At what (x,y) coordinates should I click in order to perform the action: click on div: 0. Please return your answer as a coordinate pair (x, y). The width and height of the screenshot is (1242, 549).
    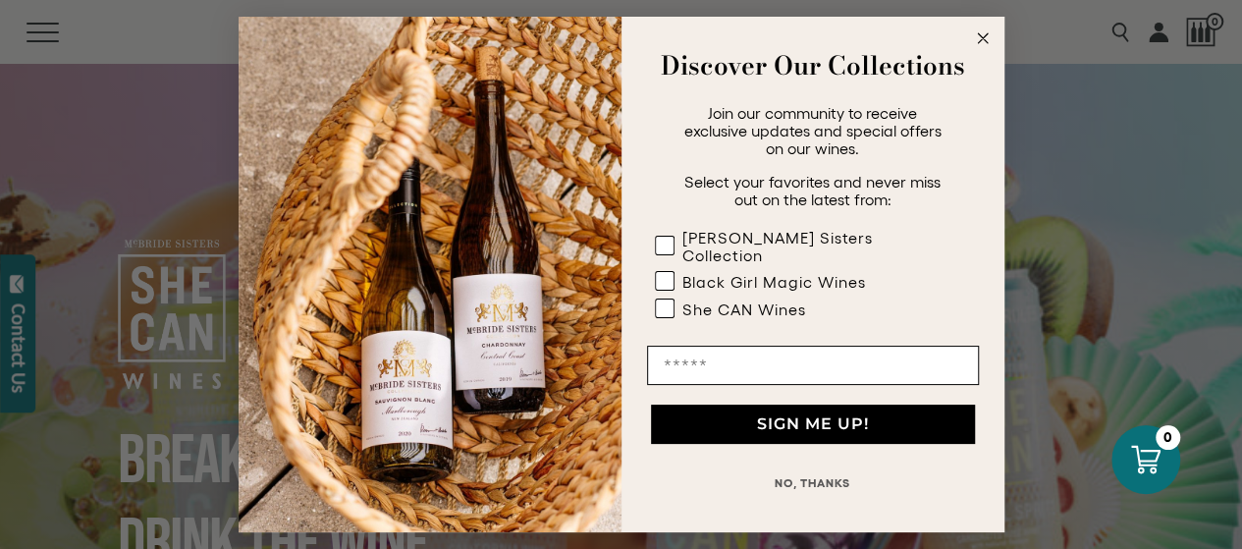
    Looking at the image, I should click on (1167, 437).